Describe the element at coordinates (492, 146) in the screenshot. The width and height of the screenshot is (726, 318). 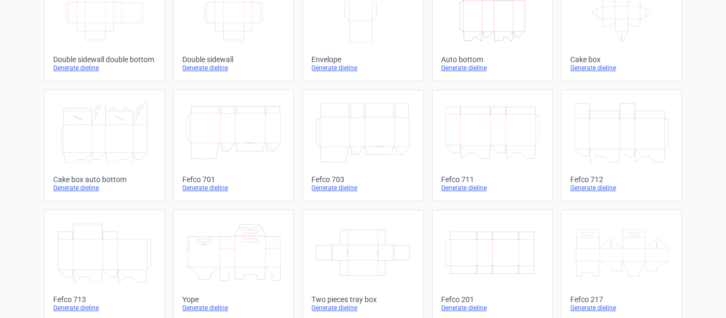
I see `a: Fefco 711Generate dieline` at that location.